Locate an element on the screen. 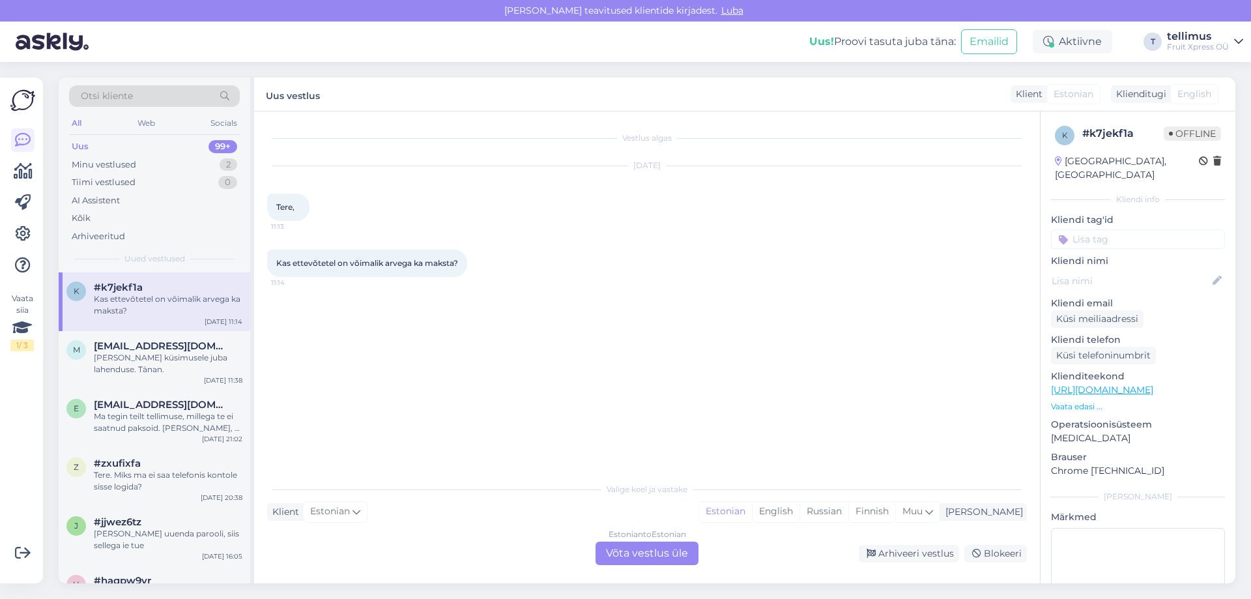  div: Kas ettevõtetel on võimalik arvega ka maksta? is located at coordinates (168, 305).